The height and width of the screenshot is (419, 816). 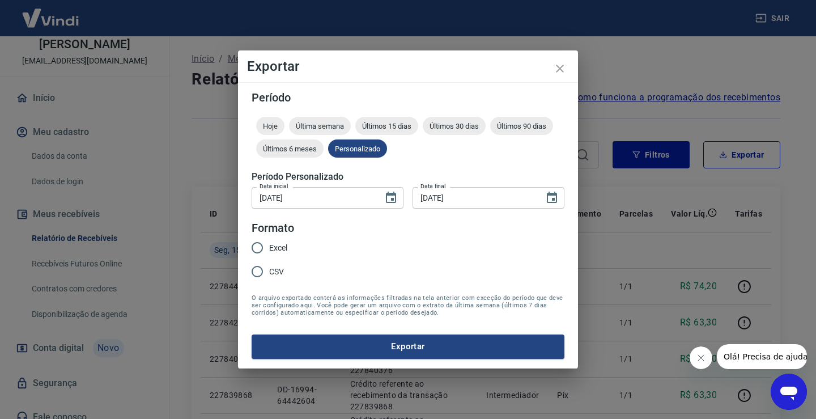 What do you see at coordinates (320, 126) in the screenshot?
I see `span: Última semana` at bounding box center [320, 126].